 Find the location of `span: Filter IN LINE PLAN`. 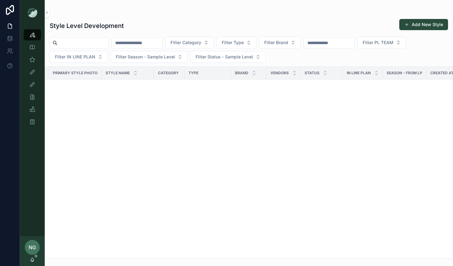

span: Filter IN LINE PLAN is located at coordinates (75, 57).